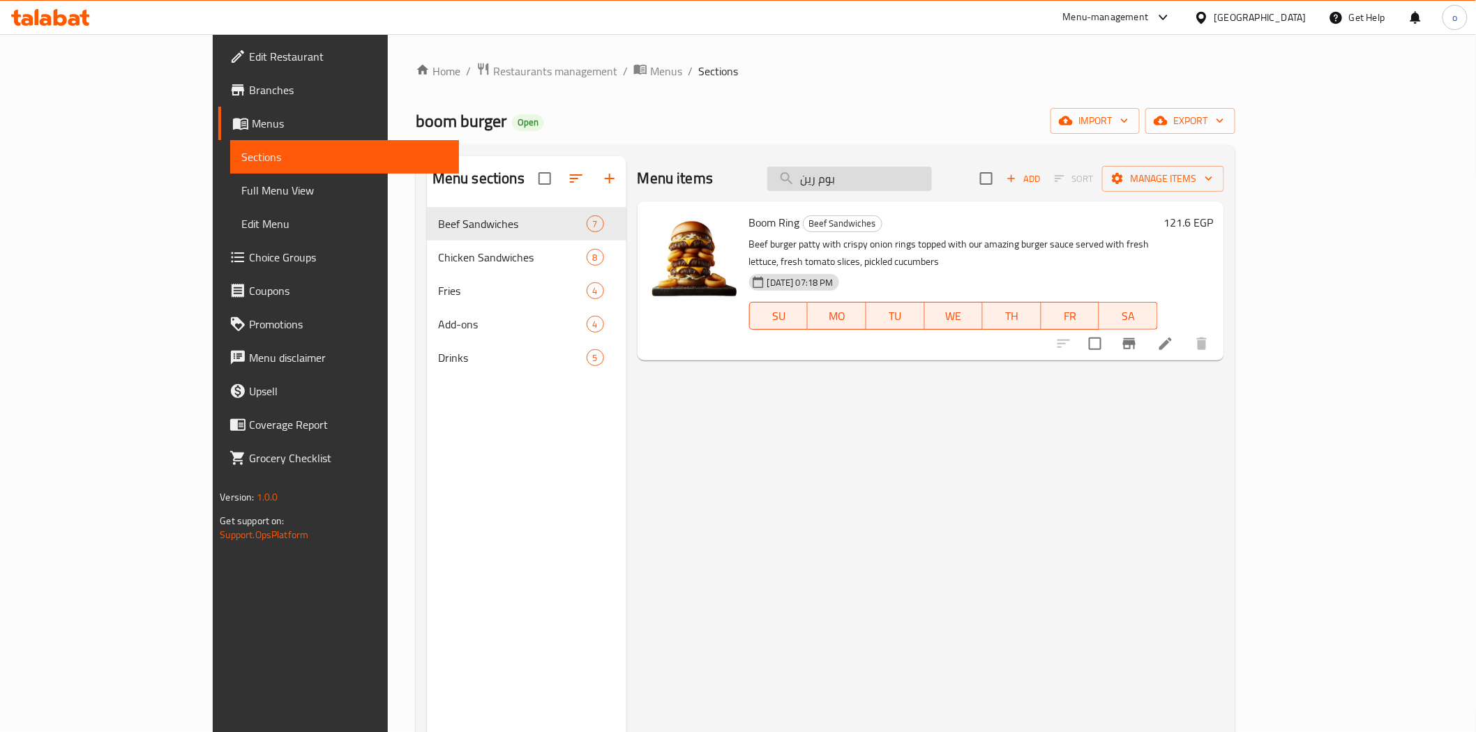 The width and height of the screenshot is (1476, 732). Describe the element at coordinates (527, 324) in the screenshot. I see `div: Add-ons4` at that location.